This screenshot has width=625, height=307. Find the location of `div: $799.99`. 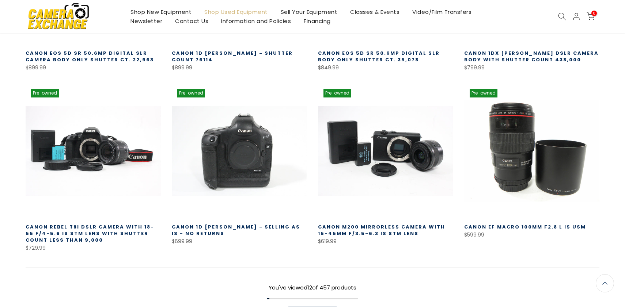

div: $799.99 is located at coordinates (532, 68).